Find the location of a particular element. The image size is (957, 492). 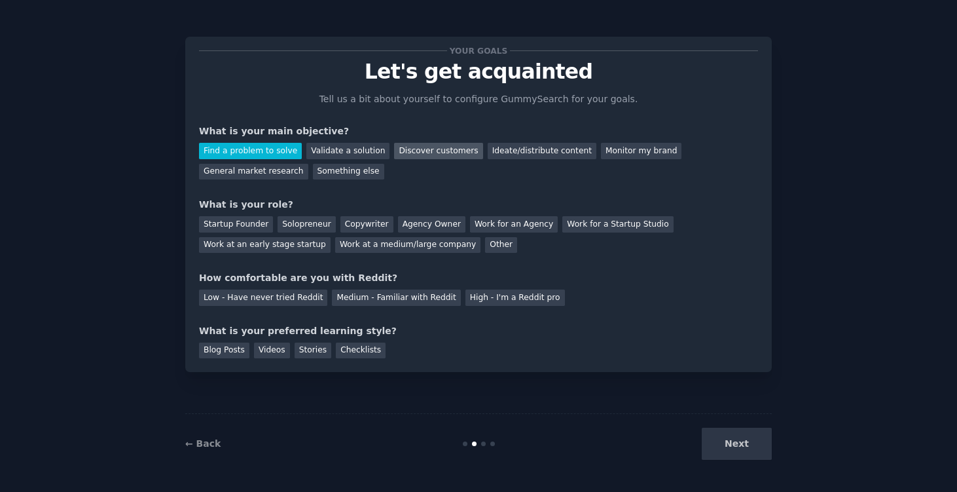

div: Other is located at coordinates (501, 245).